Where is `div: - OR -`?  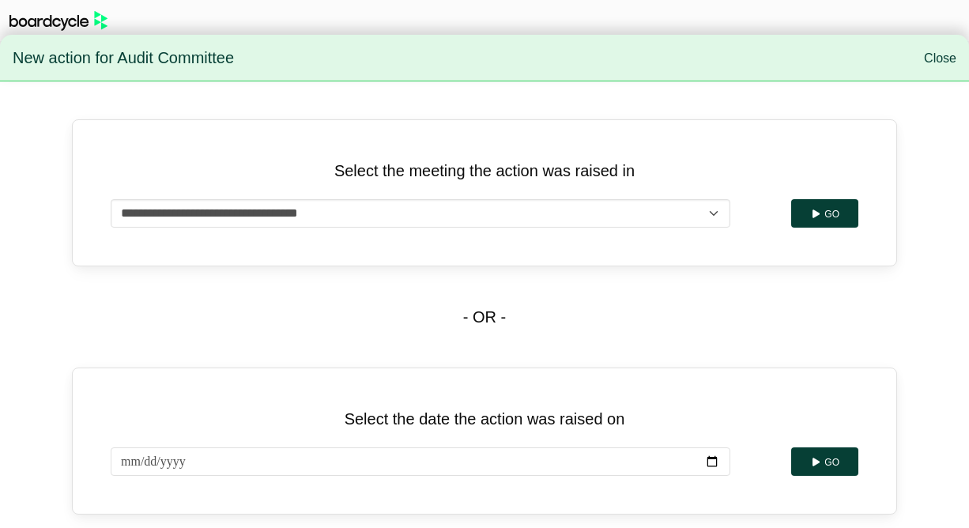
div: - OR - is located at coordinates (484, 317).